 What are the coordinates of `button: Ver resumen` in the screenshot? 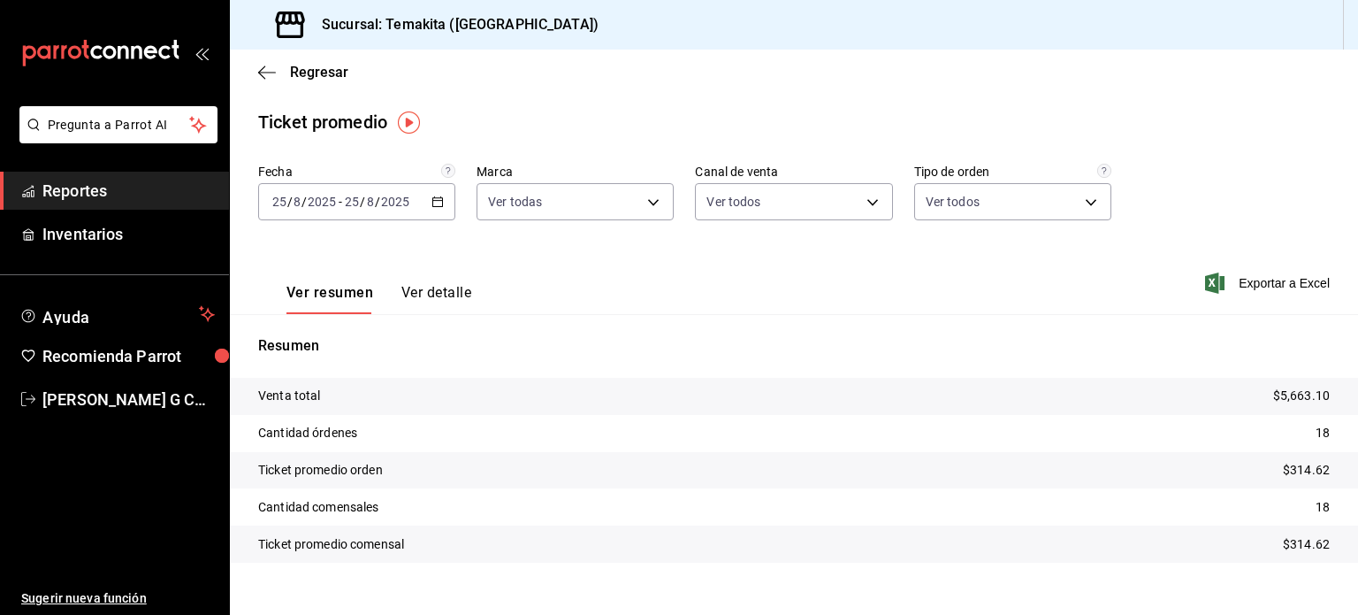 It's located at (330, 299).